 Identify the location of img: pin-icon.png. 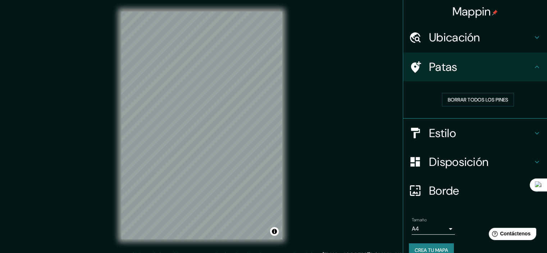
(495, 13).